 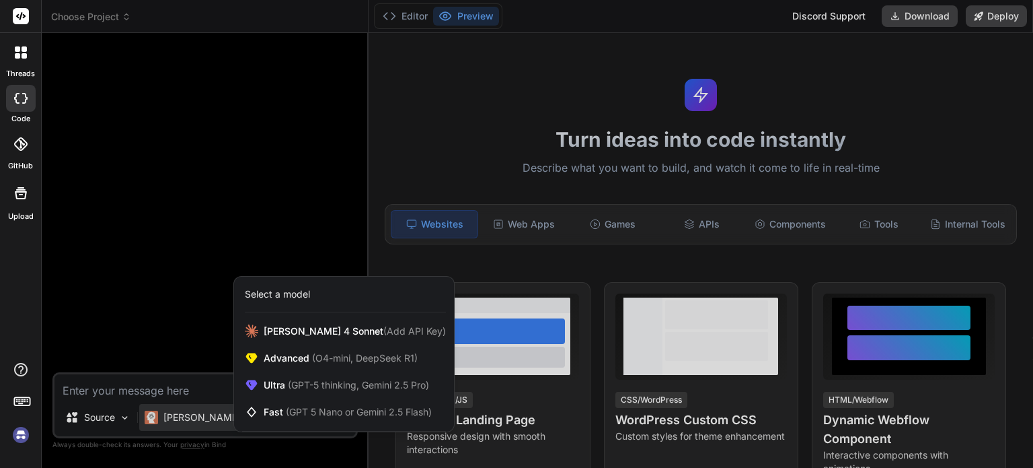 What do you see at coordinates (21, 118) in the screenshot?
I see `label: code` at bounding box center [21, 118].